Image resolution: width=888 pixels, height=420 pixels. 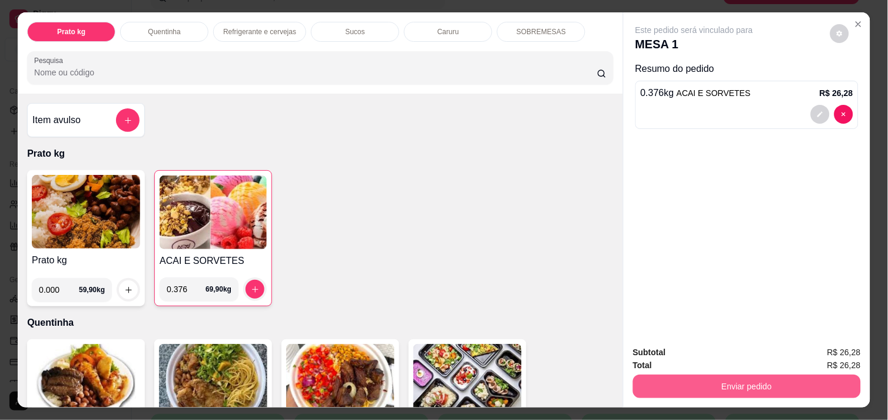 What do you see at coordinates (86, 260) in the screenshot?
I see `h4: Prato kg` at bounding box center [86, 260].